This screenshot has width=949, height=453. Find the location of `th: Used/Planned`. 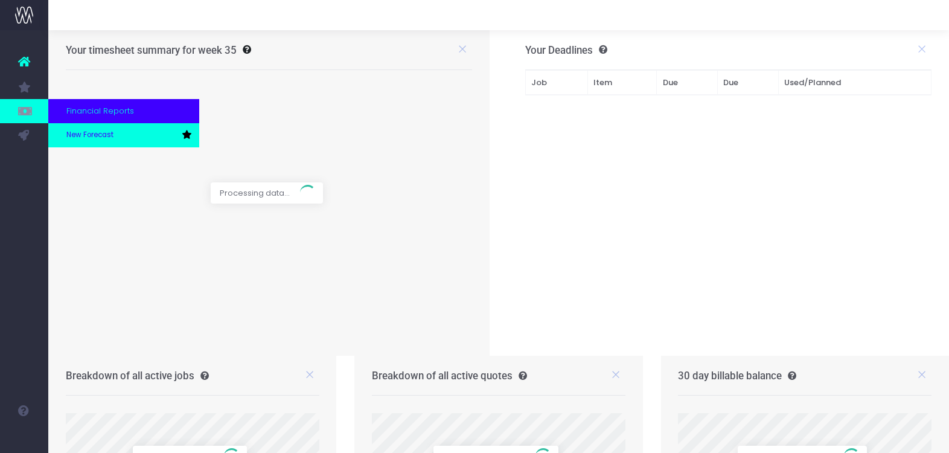

th: Used/Planned is located at coordinates (854, 83).